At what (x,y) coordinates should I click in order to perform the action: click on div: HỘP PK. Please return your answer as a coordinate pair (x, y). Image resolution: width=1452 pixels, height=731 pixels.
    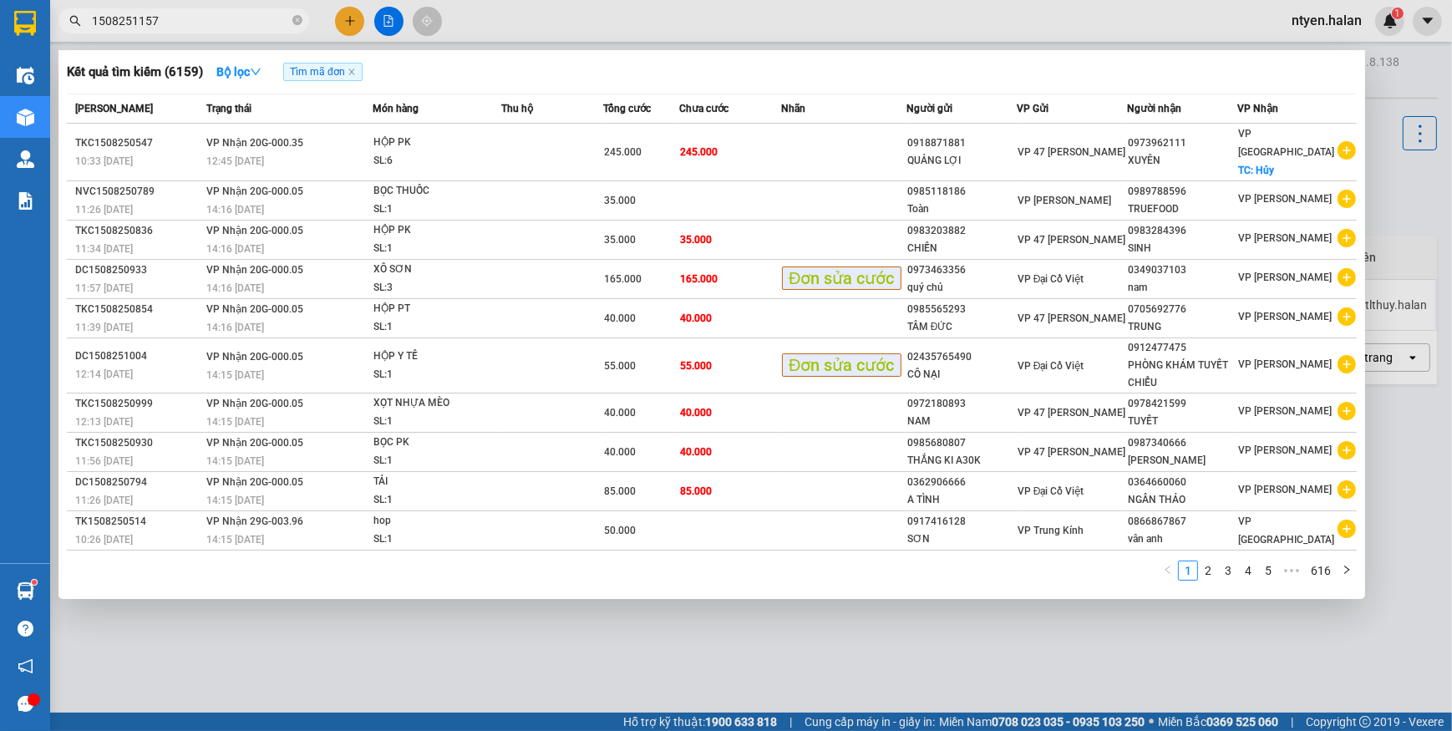
    Looking at the image, I should click on (436, 231).